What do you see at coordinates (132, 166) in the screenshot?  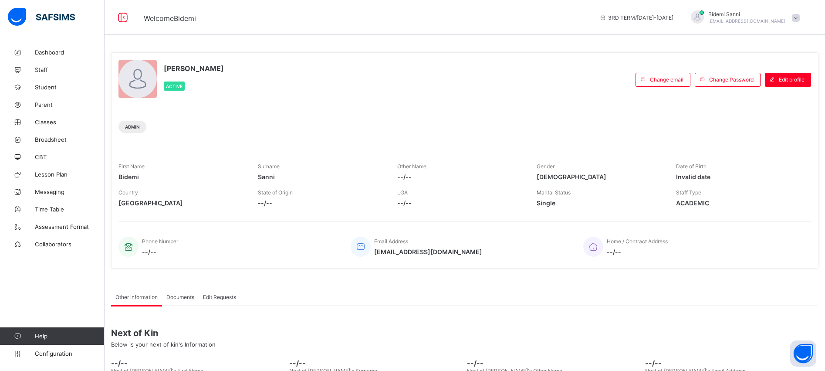 I see `span: First Name` at bounding box center [132, 166].